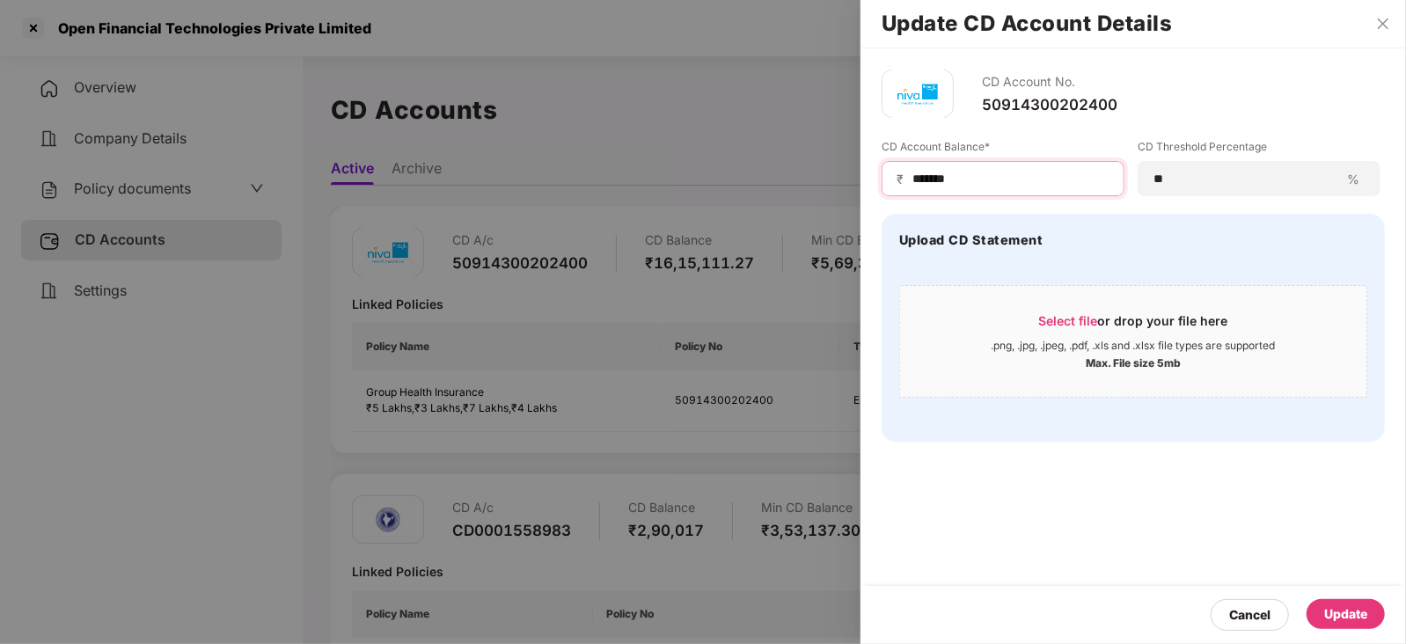  Describe the element at coordinates (1003, 150) in the screenshot. I see `label: CD Account Balance*` at that location.